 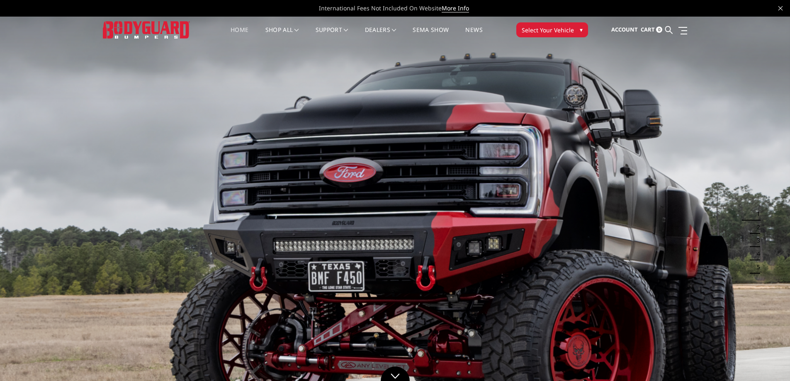 What do you see at coordinates (756, 241) in the screenshot?
I see `button: 3 of 5` at bounding box center [756, 241].